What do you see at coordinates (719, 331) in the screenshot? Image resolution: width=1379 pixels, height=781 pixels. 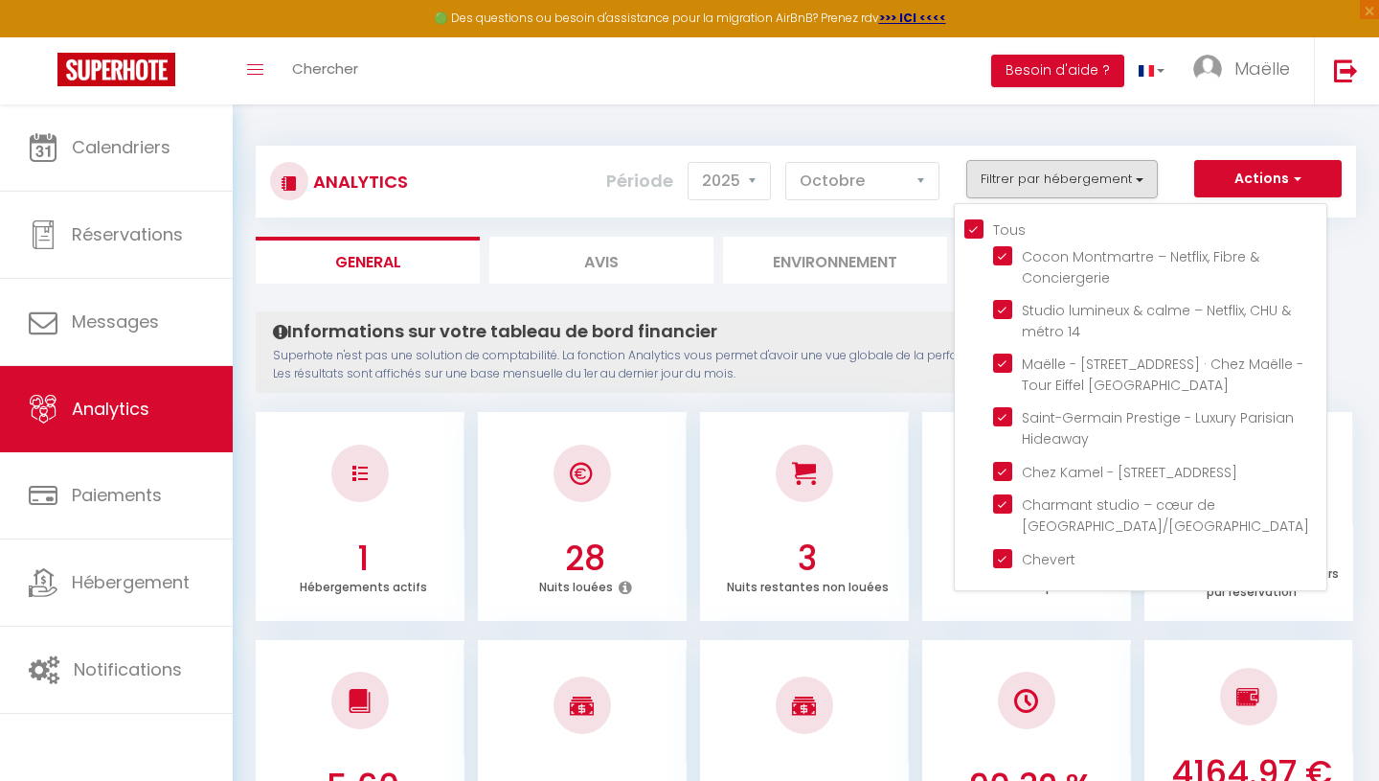 I see `h4: Informations sur votre tableau de bord financier` at bounding box center [719, 331].